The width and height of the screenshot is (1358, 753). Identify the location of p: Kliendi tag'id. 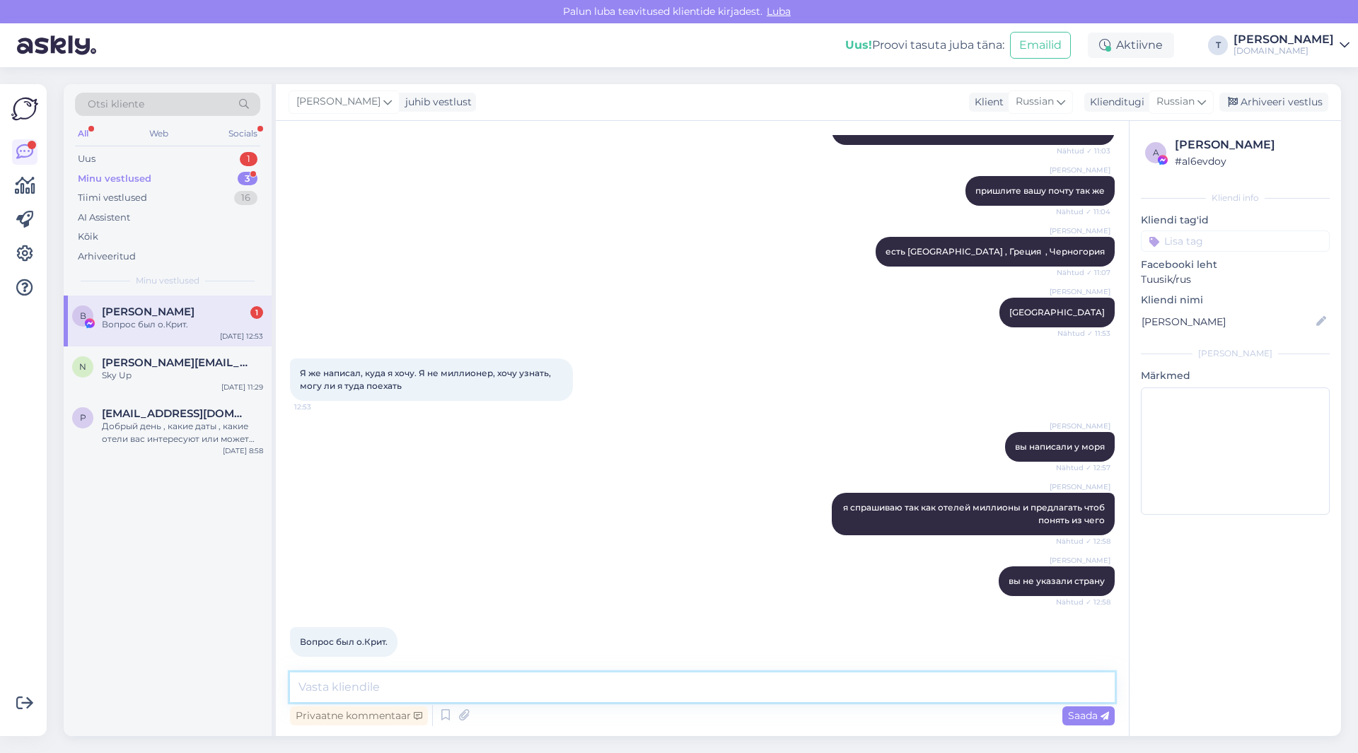
(1235, 220).